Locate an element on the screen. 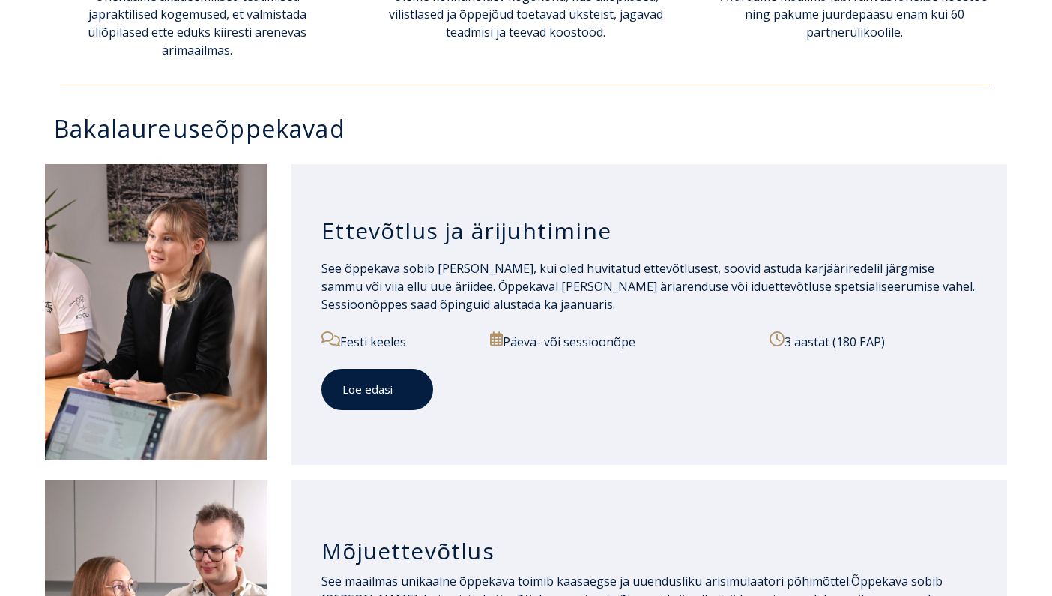  h3: Bakalaureuseõppekavad is located at coordinates (534, 128).